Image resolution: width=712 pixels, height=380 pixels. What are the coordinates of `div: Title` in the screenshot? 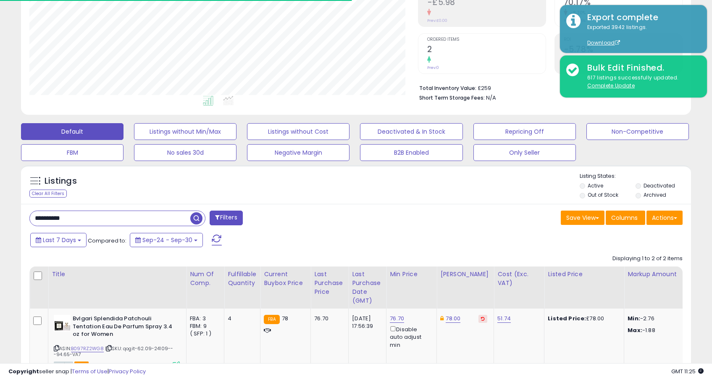 It's located at (117, 274).